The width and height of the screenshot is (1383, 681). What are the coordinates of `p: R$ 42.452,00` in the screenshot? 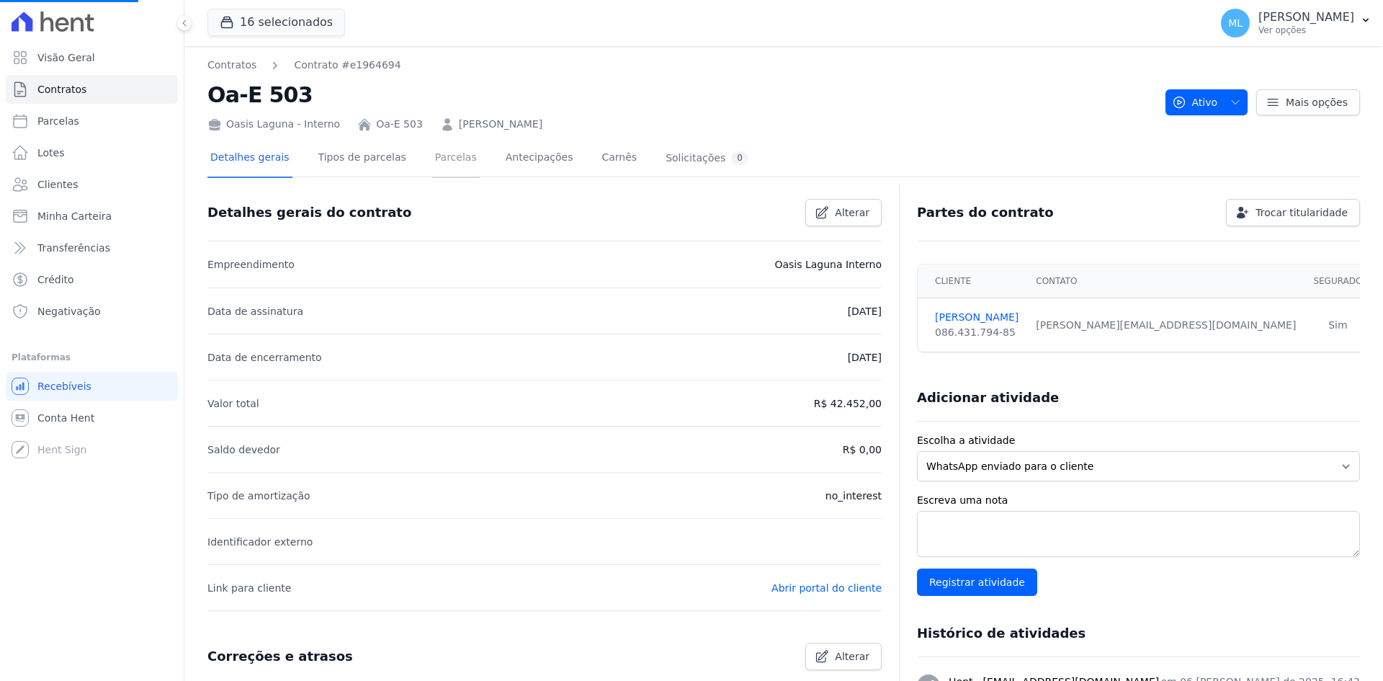 It's located at (848, 403).